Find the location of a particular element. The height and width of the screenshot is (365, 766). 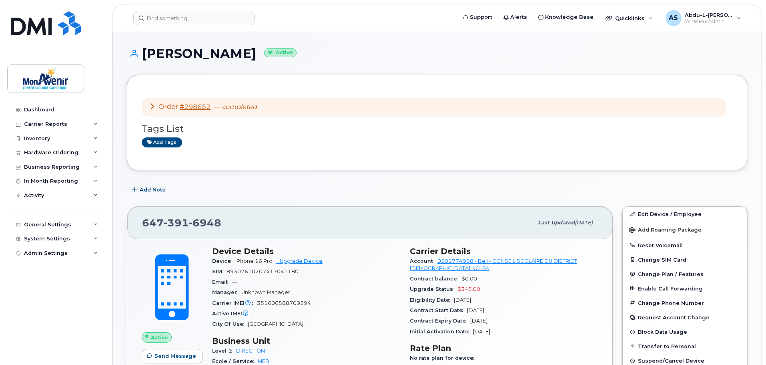

button: Reset Voicemail is located at coordinates (685, 245).